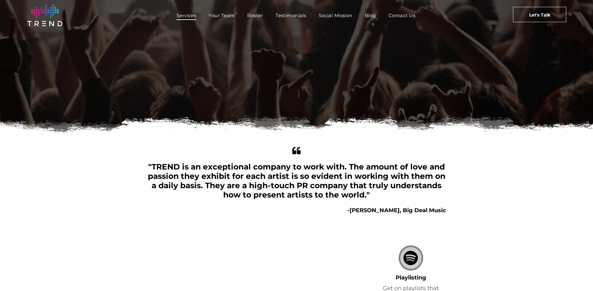 The image size is (593, 291). What do you see at coordinates (540, 15) in the screenshot?
I see `span: Let's Talk` at bounding box center [540, 15].